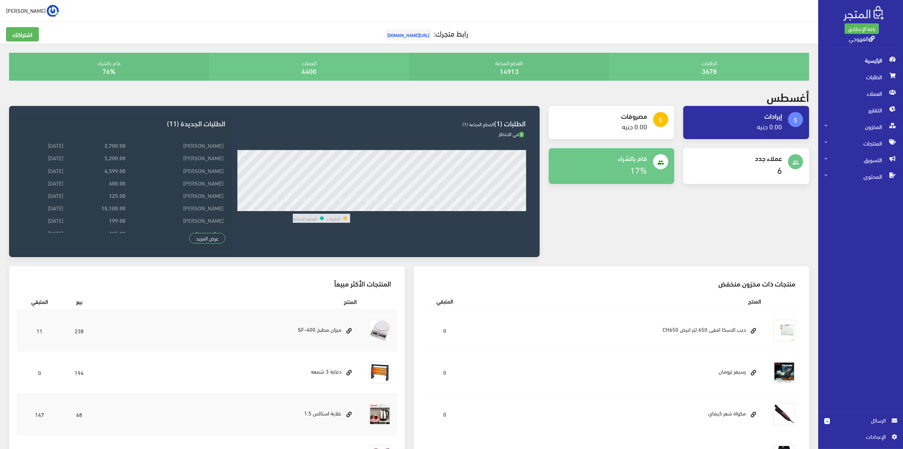  Describe the element at coordinates (458, 208) in the screenshot. I see `div: 24` at that location.